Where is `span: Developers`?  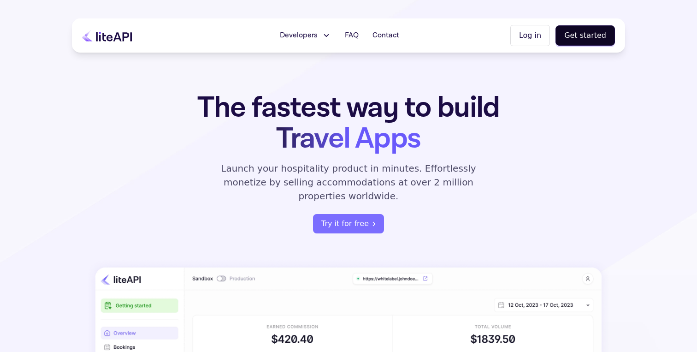 span: Developers is located at coordinates (299, 36).